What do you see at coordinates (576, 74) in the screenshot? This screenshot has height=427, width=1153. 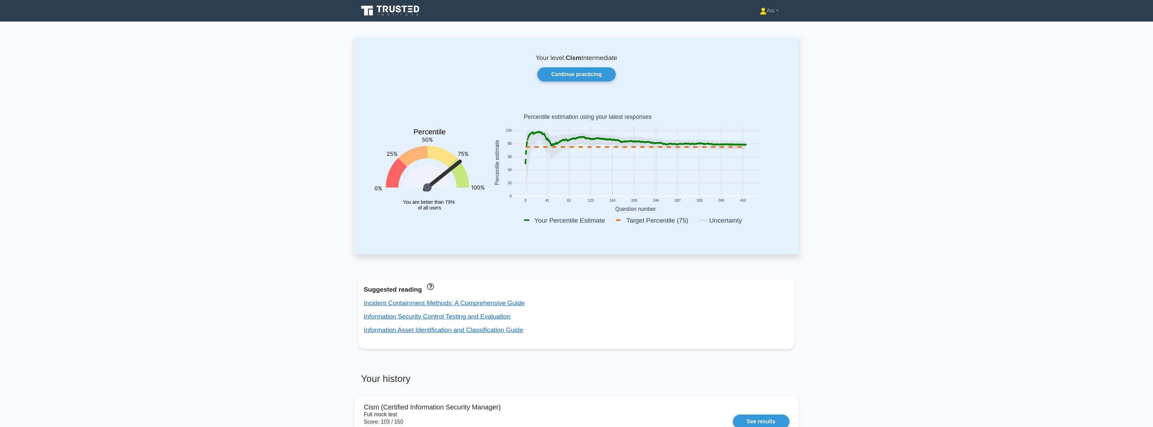 I see `a: Continue practicing` at bounding box center [576, 74].